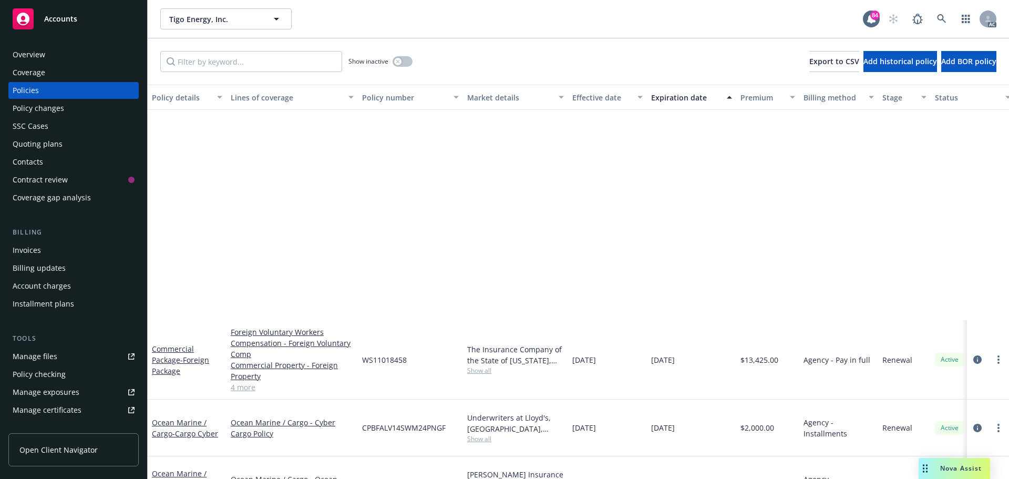 The height and width of the screenshot is (479, 1009). Describe the element at coordinates (30, 126) in the screenshot. I see `div: SSC Cases` at that location.